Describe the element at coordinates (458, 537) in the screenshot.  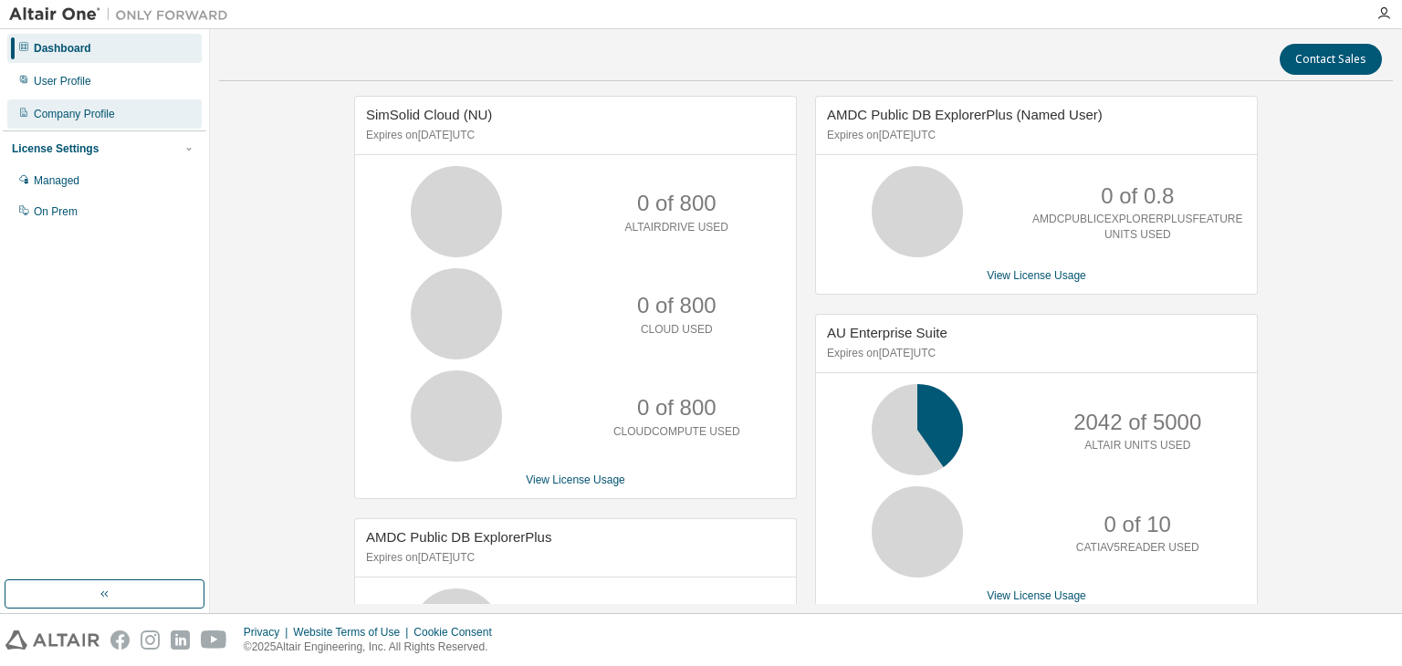
I see `span: AMDC Public DB ExplorerPlus` at that location.